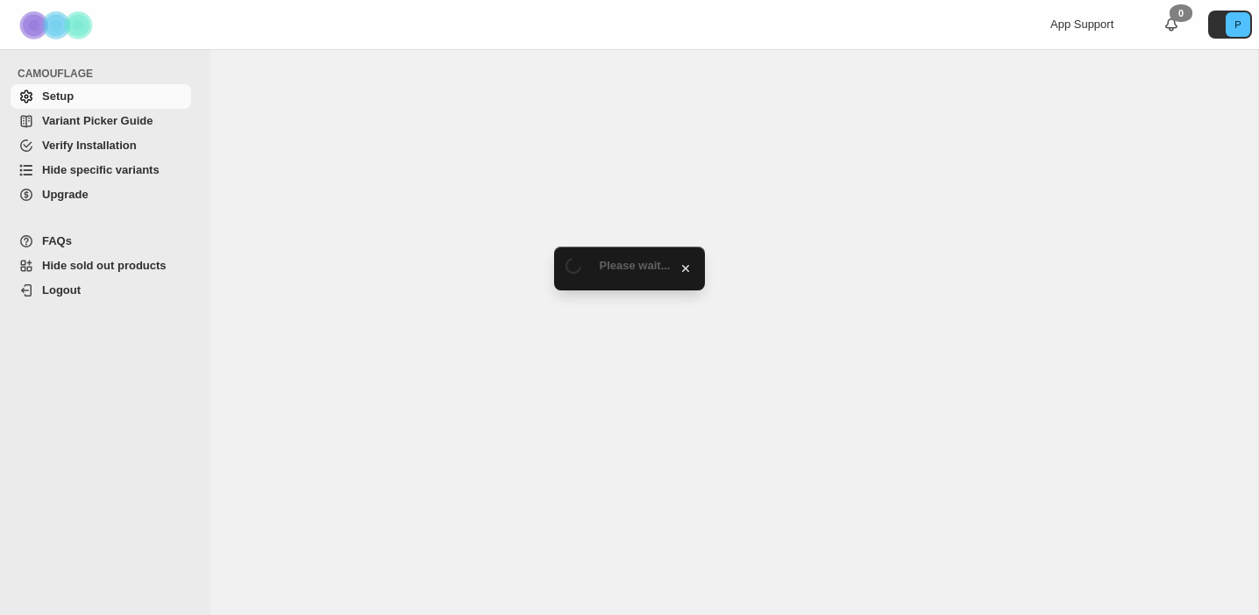 This screenshot has height=615, width=1259. I want to click on a: FAQs, so click(101, 241).